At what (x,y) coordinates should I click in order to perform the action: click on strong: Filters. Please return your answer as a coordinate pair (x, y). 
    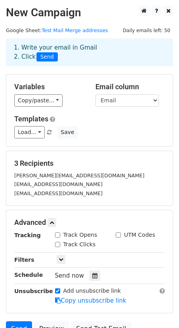
    Looking at the image, I should click on (24, 260).